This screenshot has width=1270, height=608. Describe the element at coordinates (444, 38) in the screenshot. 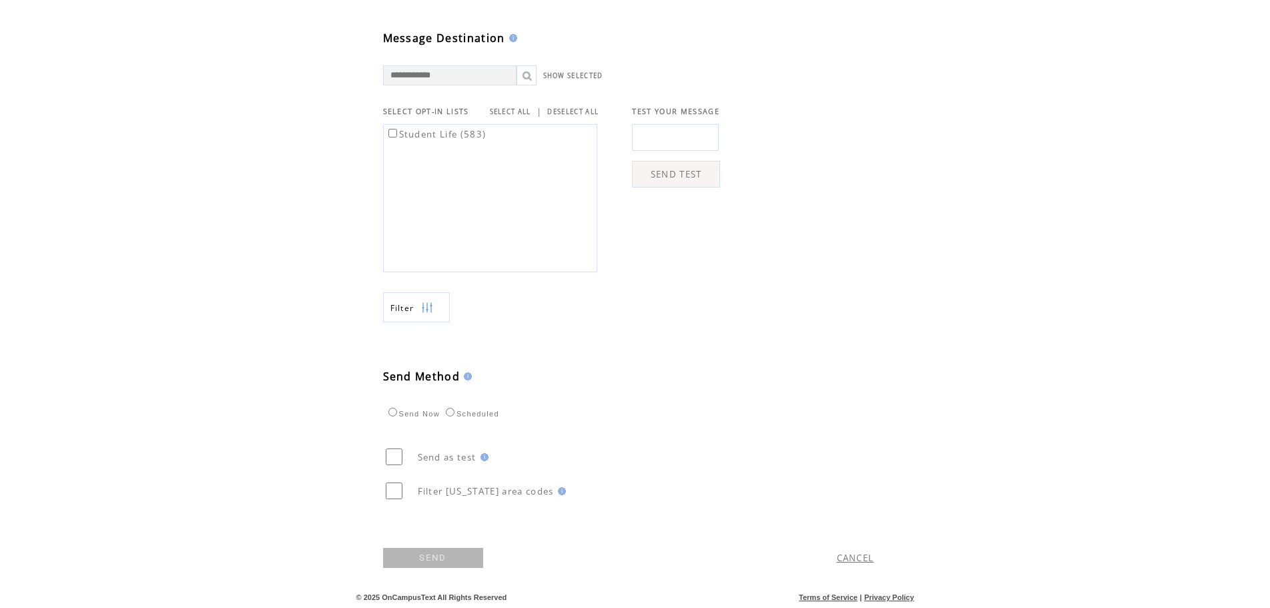

I see `span: Message Destination` at that location.